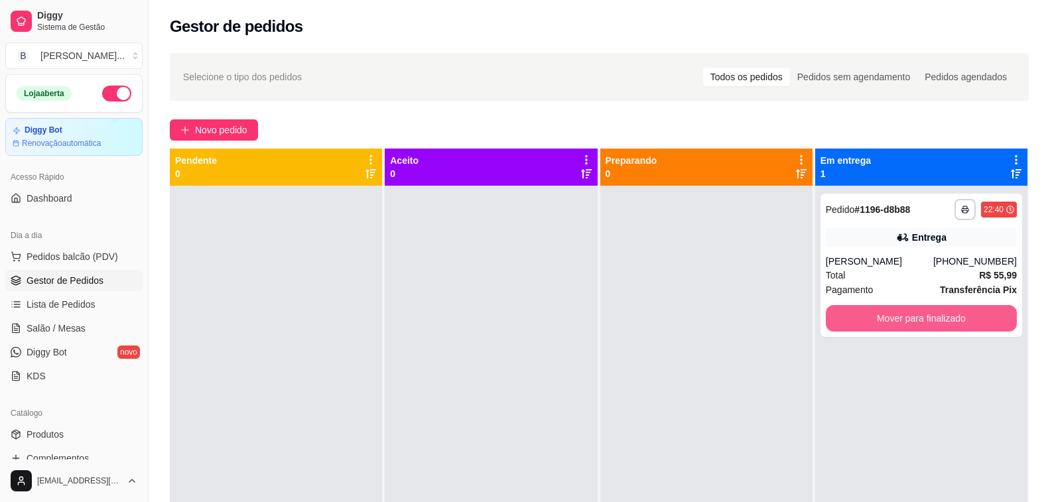 The image size is (1050, 502). Describe the element at coordinates (117, 94) in the screenshot. I see `button: Alterar Status` at that location.